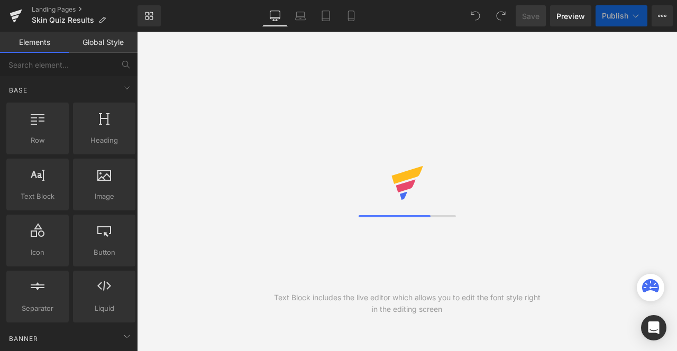  What do you see at coordinates (662, 16) in the screenshot?
I see `button: More` at bounding box center [662, 16].